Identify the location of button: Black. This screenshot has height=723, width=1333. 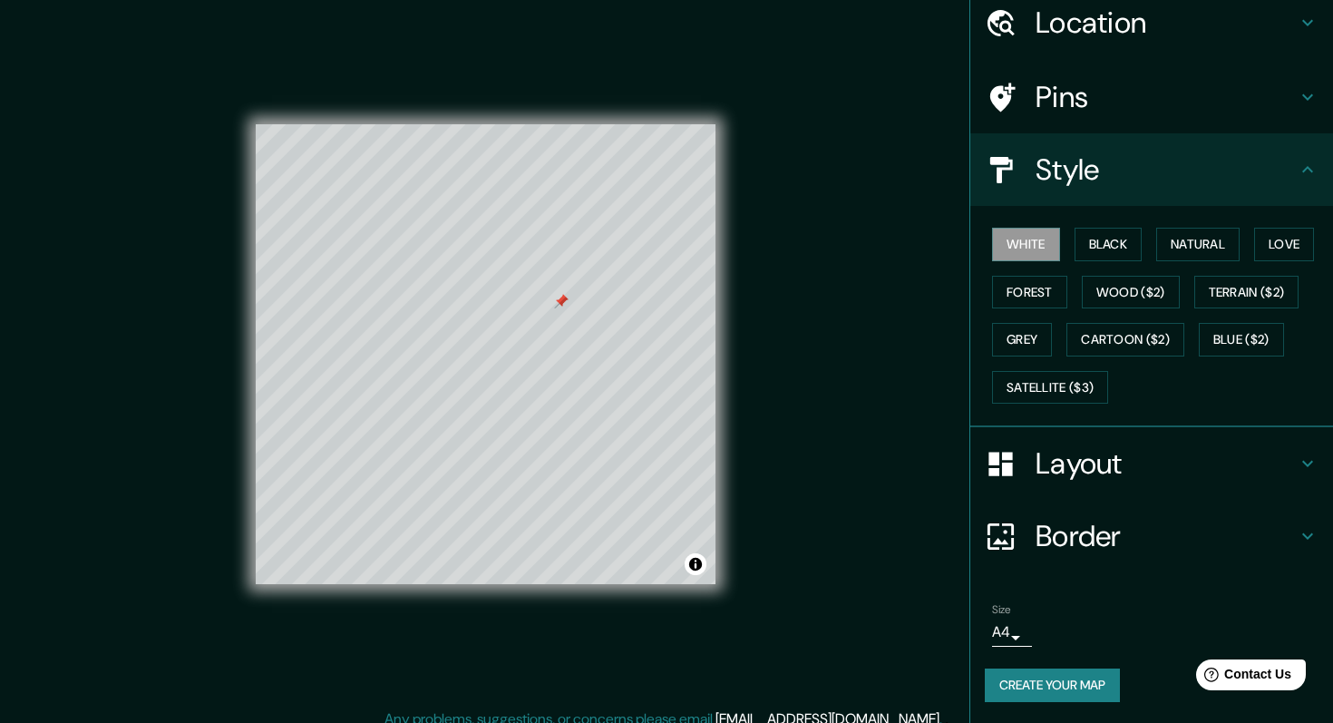
(1108, 244).